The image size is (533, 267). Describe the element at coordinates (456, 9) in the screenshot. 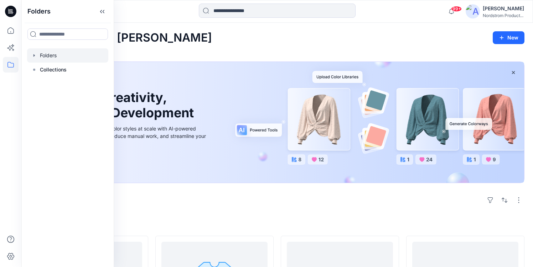

I see `span: 99+` at that location.